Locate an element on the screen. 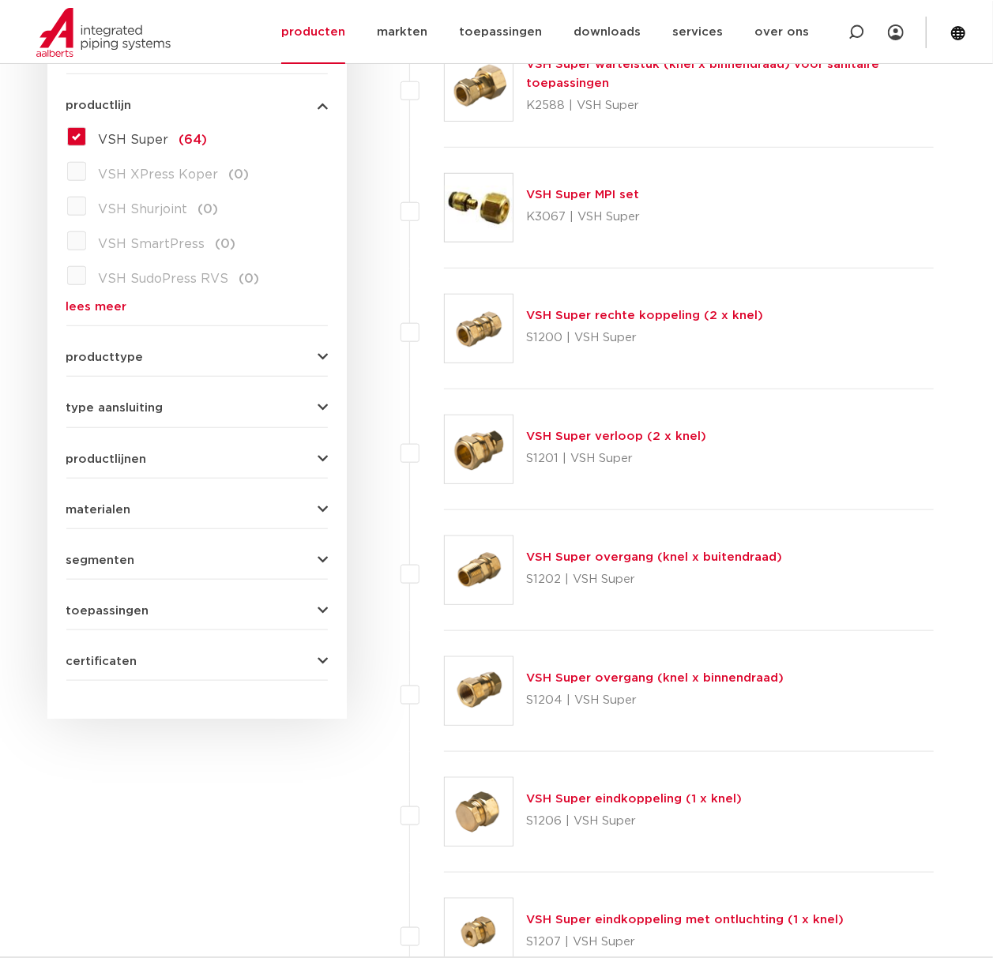 The height and width of the screenshot is (958, 993). span: materialen is located at coordinates (99, 510).